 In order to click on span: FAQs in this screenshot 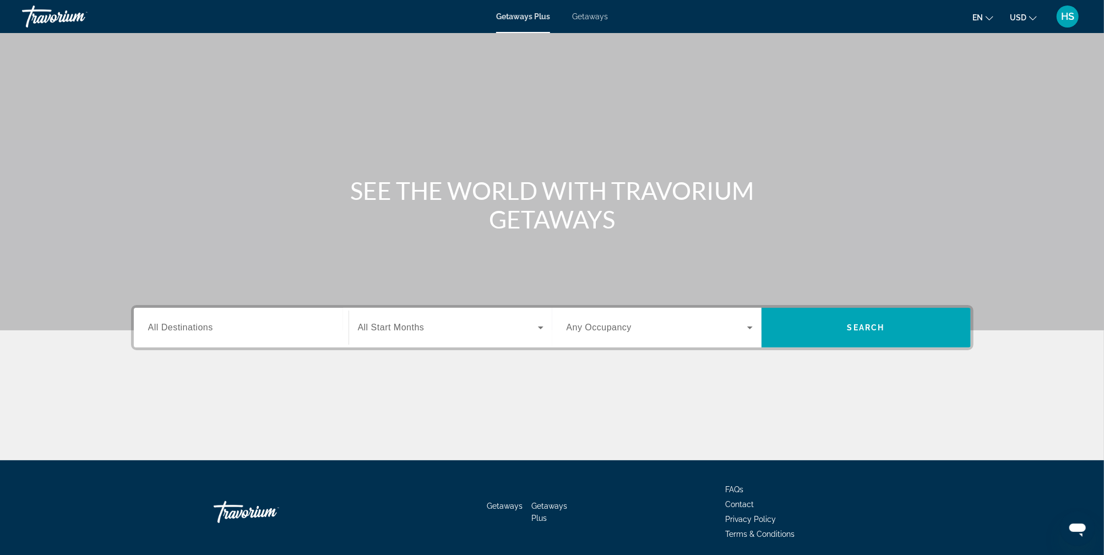, I will do `click(734, 489)`.